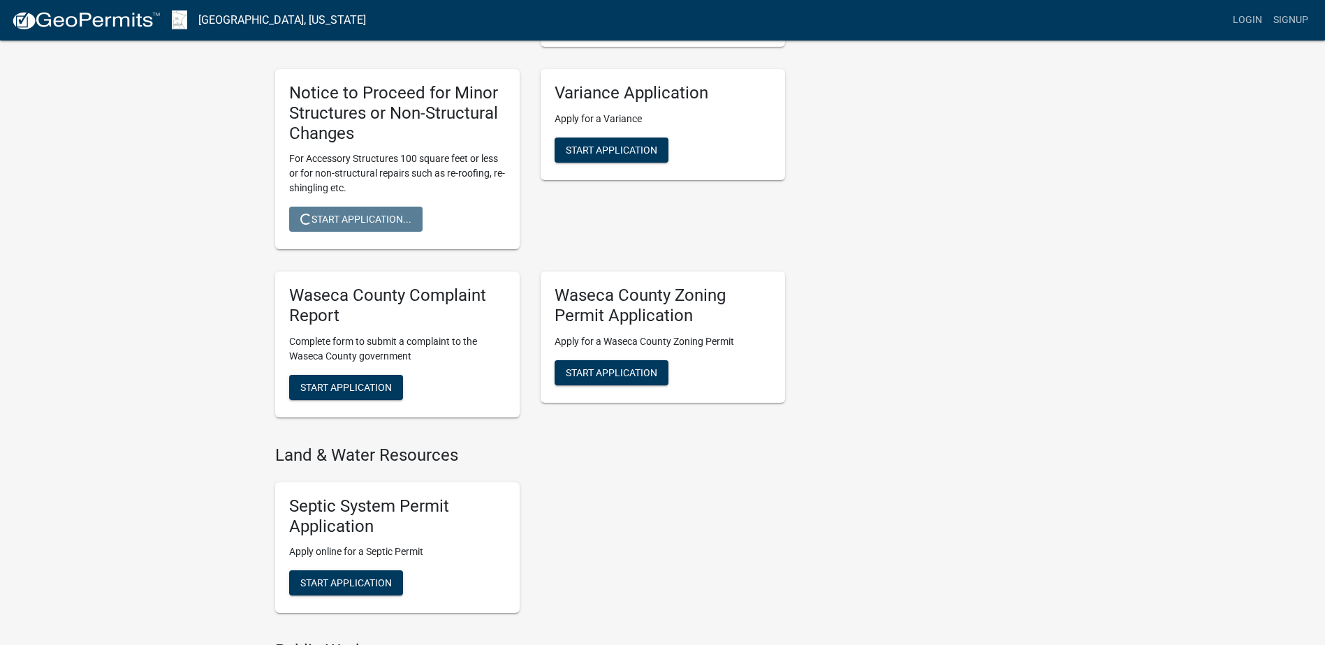  I want to click on p: For Accessory Structures 100 square feet or less or for non-structural repairs such as re-roofing..., so click(397, 173).